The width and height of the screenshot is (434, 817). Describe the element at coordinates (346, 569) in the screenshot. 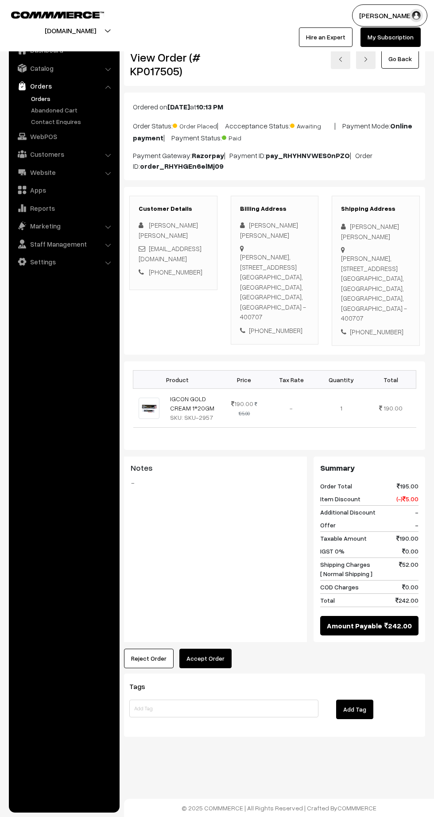

I see `span: Shipping Charges [ Normal Shipping ]` at that location.